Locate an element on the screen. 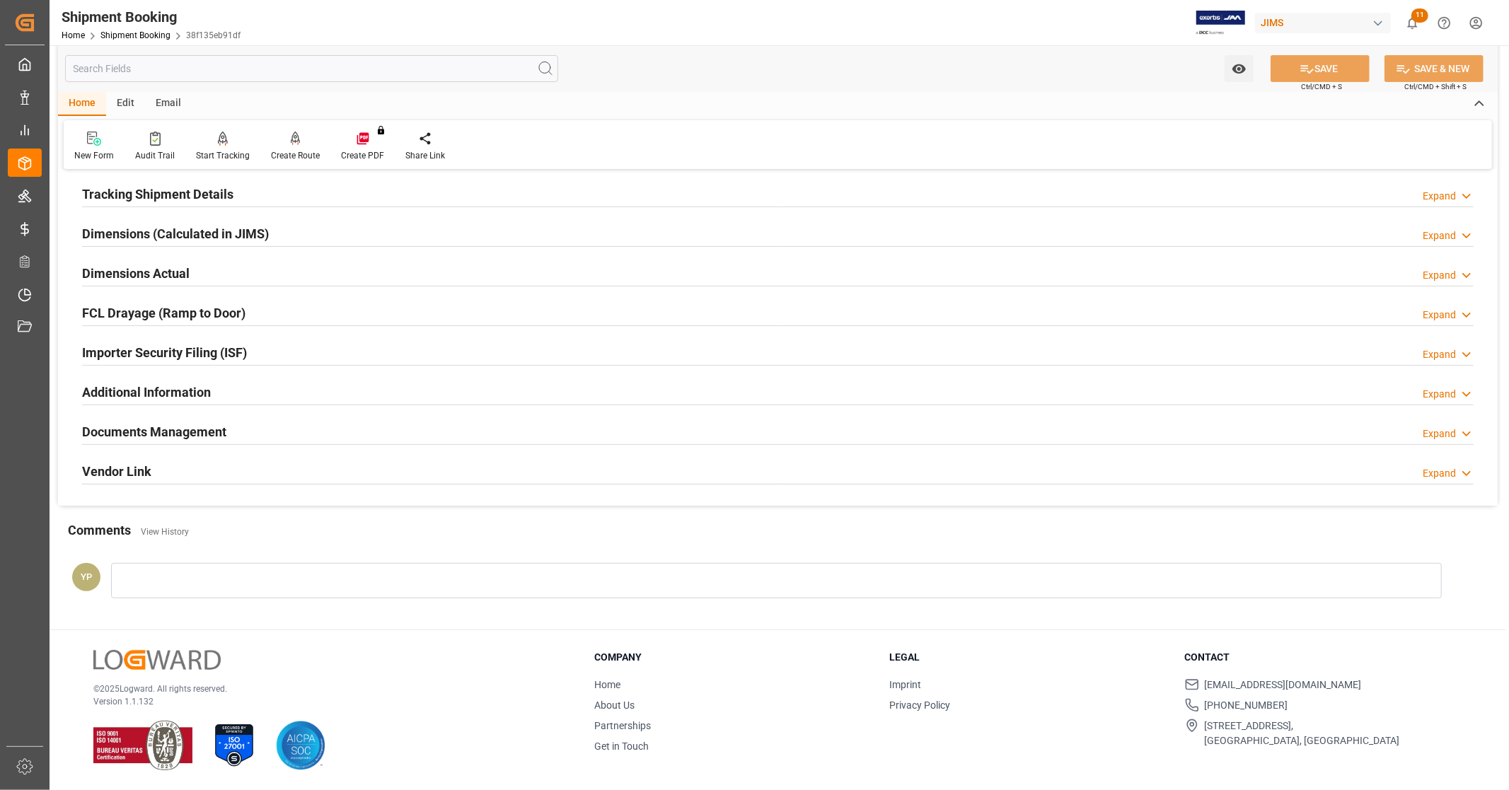 The width and height of the screenshot is (1509, 790). h3: Contact is located at coordinates (1324, 657).